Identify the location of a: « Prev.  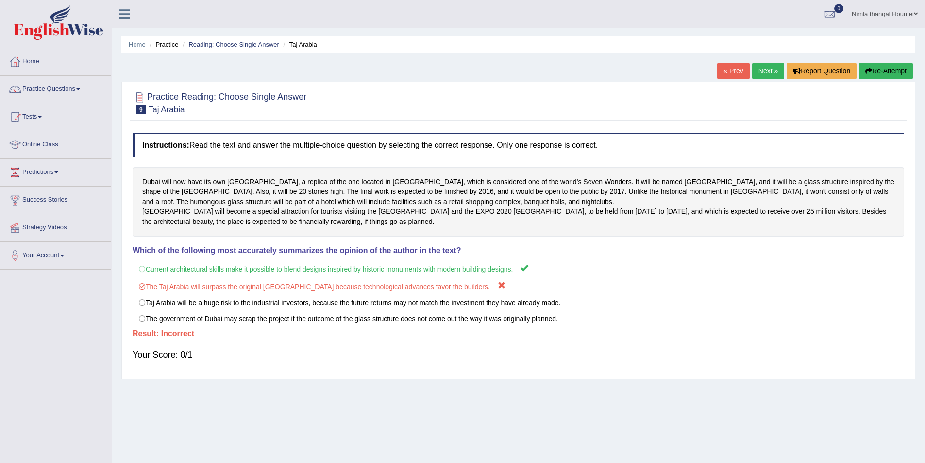
(733, 71).